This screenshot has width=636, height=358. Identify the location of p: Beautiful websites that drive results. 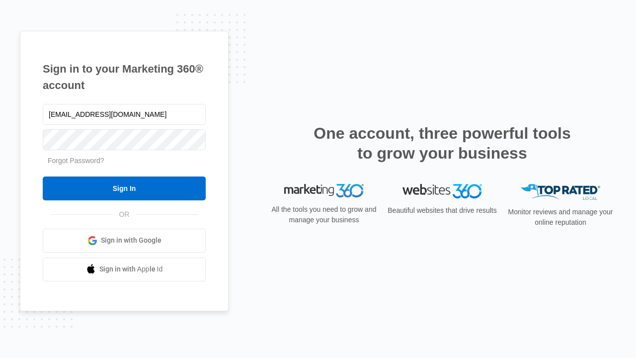
(442, 210).